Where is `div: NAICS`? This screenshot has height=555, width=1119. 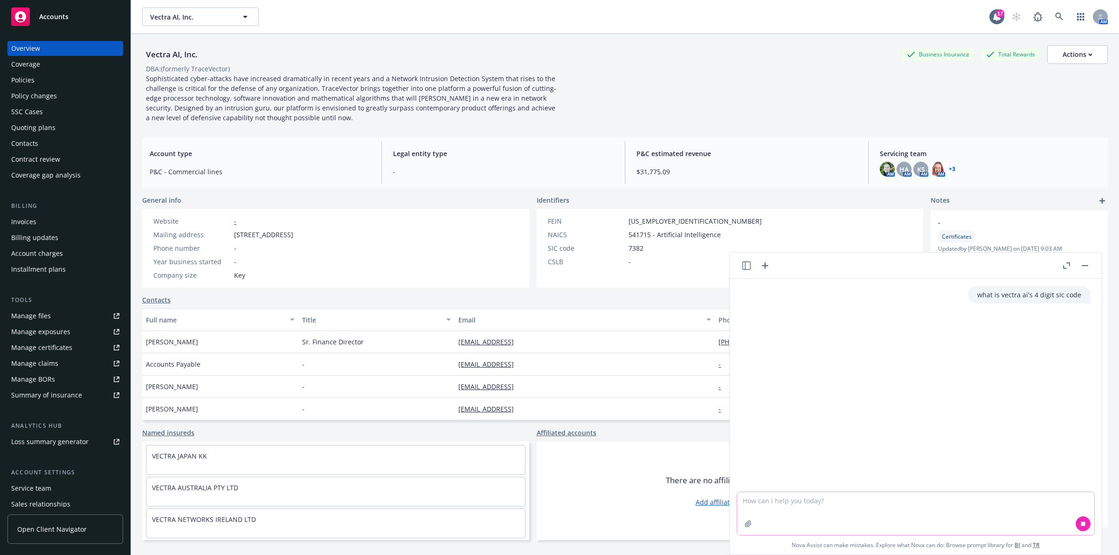 div: NAICS is located at coordinates (586, 234).